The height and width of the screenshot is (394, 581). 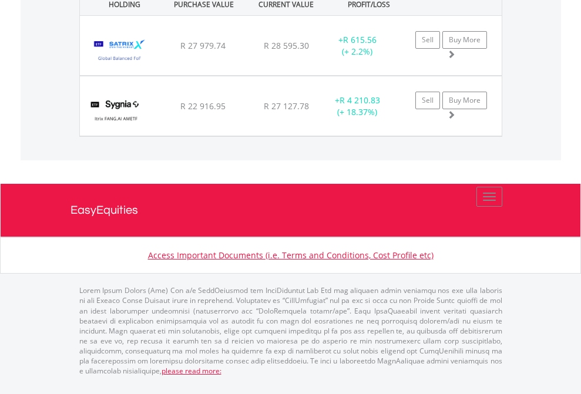 I want to click on img: TFSA.SYFANG.png, so click(x=115, y=112).